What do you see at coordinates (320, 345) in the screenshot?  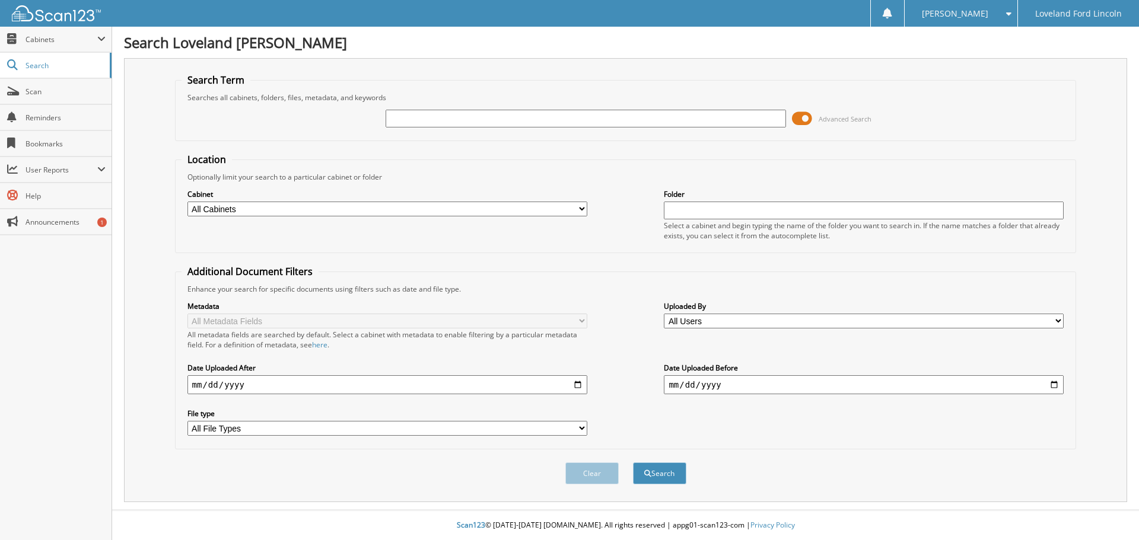 I see `a: here` at bounding box center [320, 345].